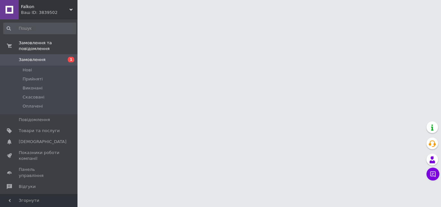 This screenshot has height=207, width=441. What do you see at coordinates (33, 79) in the screenshot?
I see `span: Прийняті` at bounding box center [33, 79].